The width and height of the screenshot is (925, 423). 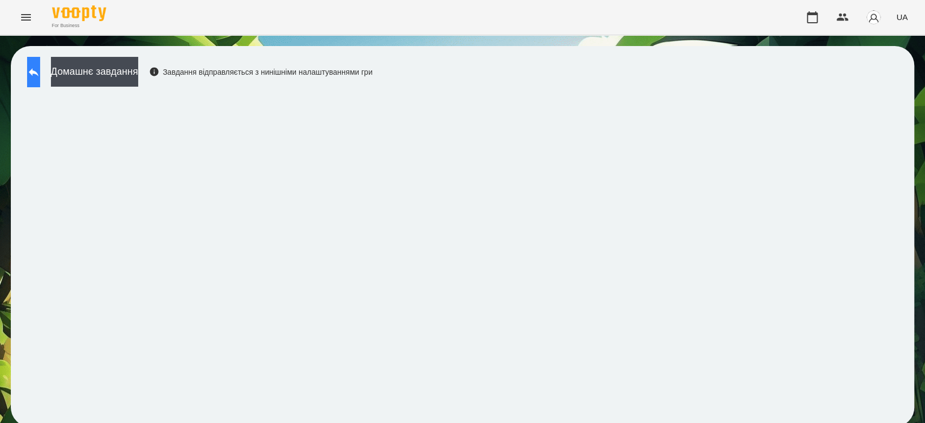 What do you see at coordinates (261, 72) in the screenshot?
I see `div: Завдання відправляється з нинішніми налаштуваннями гри` at bounding box center [261, 72].